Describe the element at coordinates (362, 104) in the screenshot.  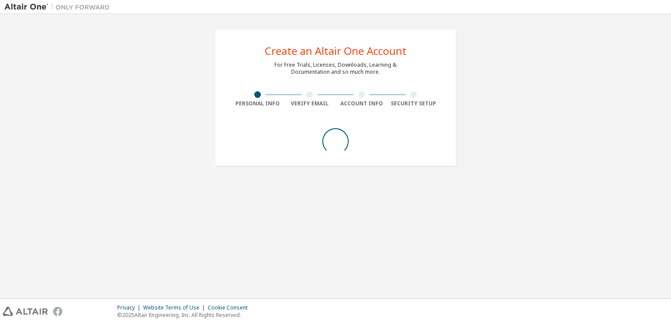
I see `div: Account Info` at that location.